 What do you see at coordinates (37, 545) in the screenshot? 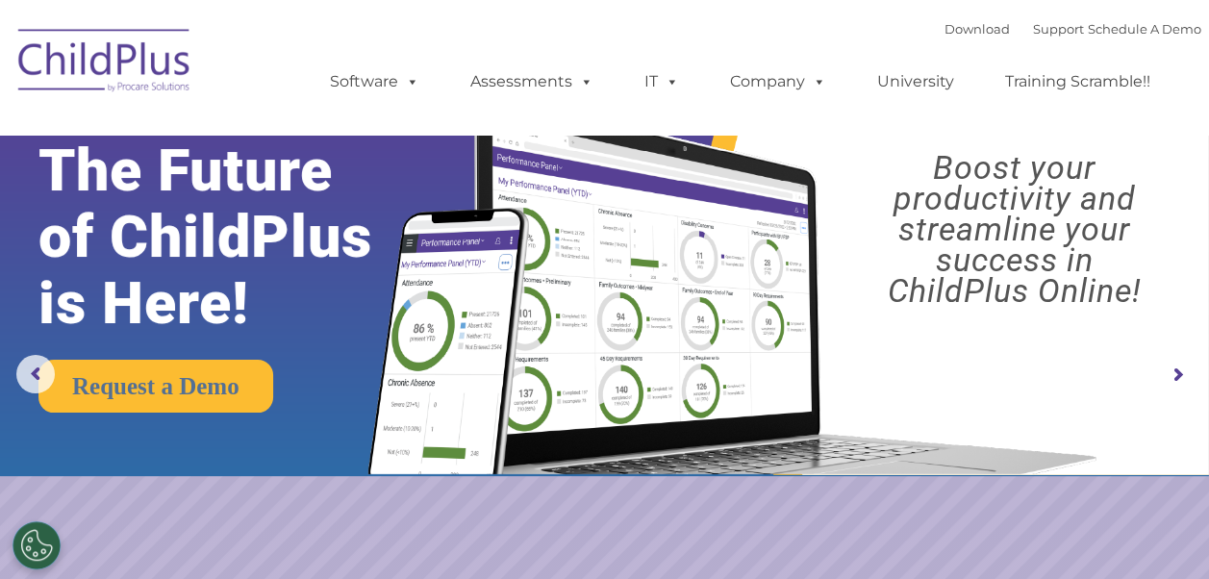
I see `button: Cookies Settings` at bounding box center [37, 545].